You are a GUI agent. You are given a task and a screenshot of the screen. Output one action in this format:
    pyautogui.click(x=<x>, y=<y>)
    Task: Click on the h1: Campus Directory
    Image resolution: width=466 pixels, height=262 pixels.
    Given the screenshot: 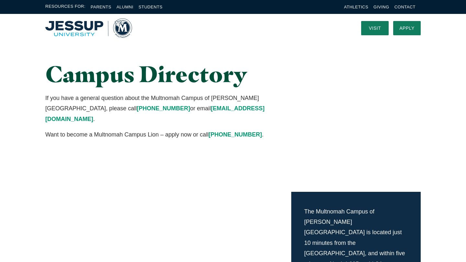 What is the action you would take?
    pyautogui.click(x=168, y=74)
    